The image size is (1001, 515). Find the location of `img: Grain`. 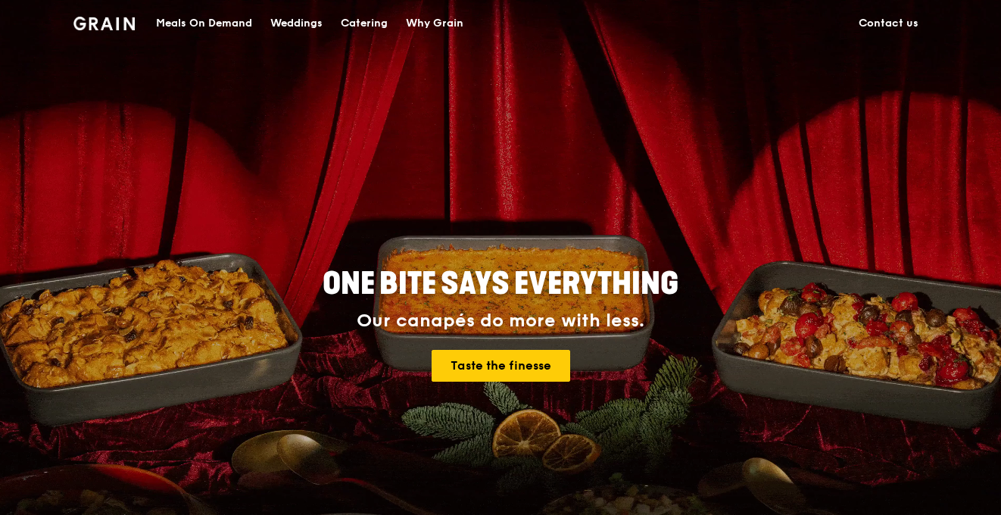

img: Grain is located at coordinates (104, 23).